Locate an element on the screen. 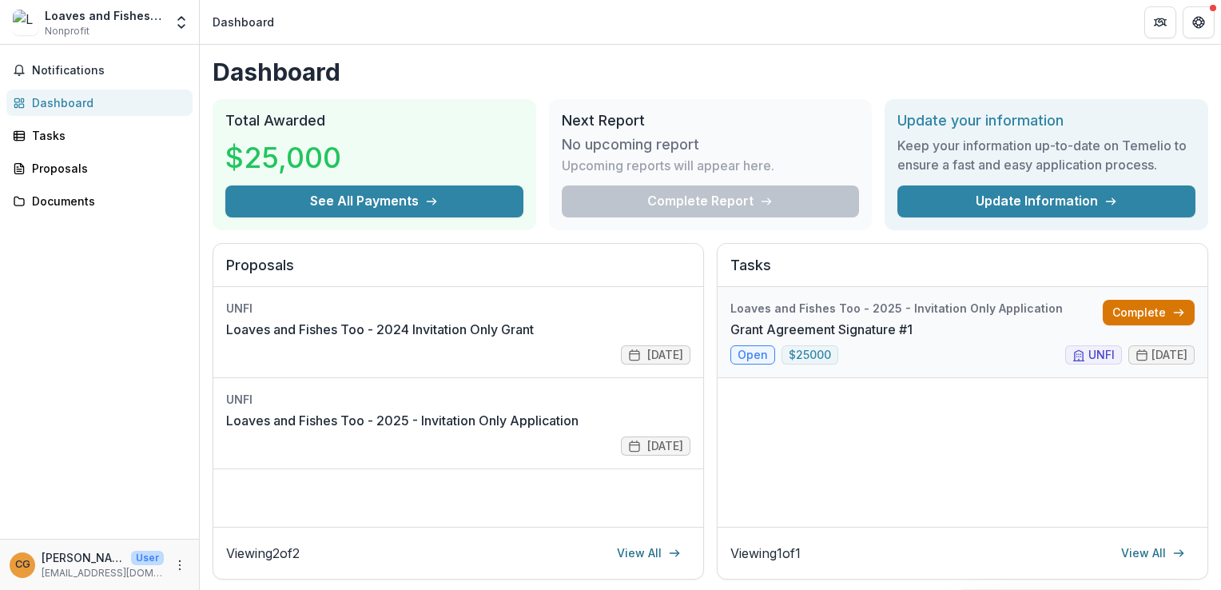 The width and height of the screenshot is (1221, 590). h3: No upcoming report is located at coordinates (631, 145).